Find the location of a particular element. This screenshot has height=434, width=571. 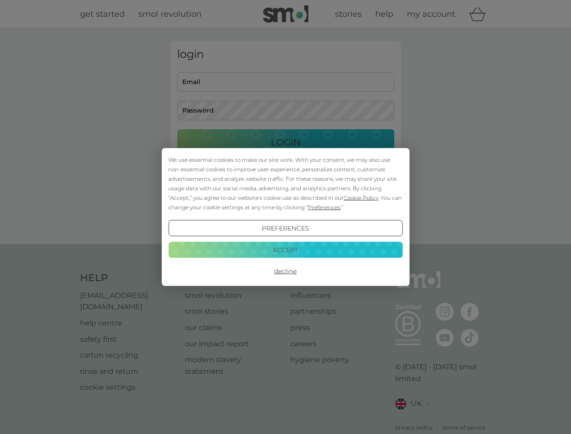

span: Preferences is located at coordinates (324, 207).